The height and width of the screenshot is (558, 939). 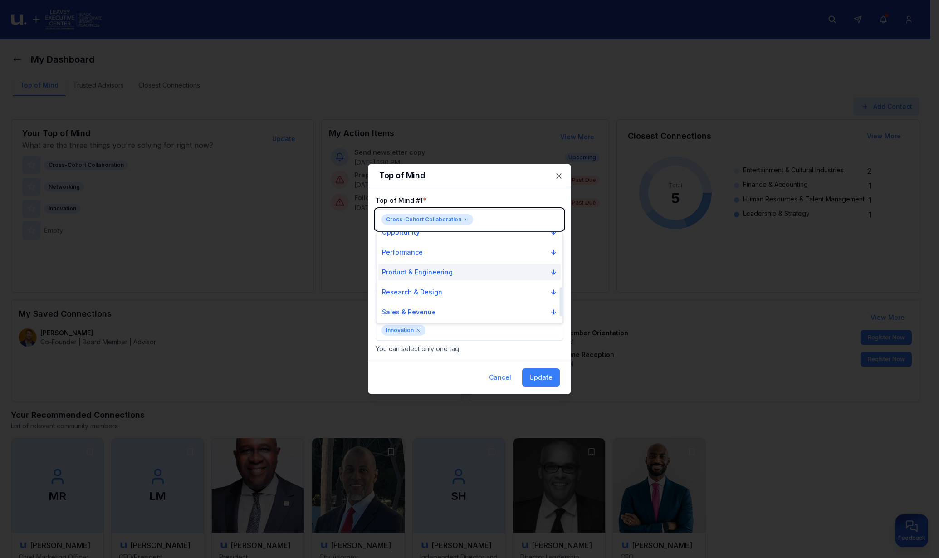 I want to click on button: Research & Design, so click(x=470, y=292).